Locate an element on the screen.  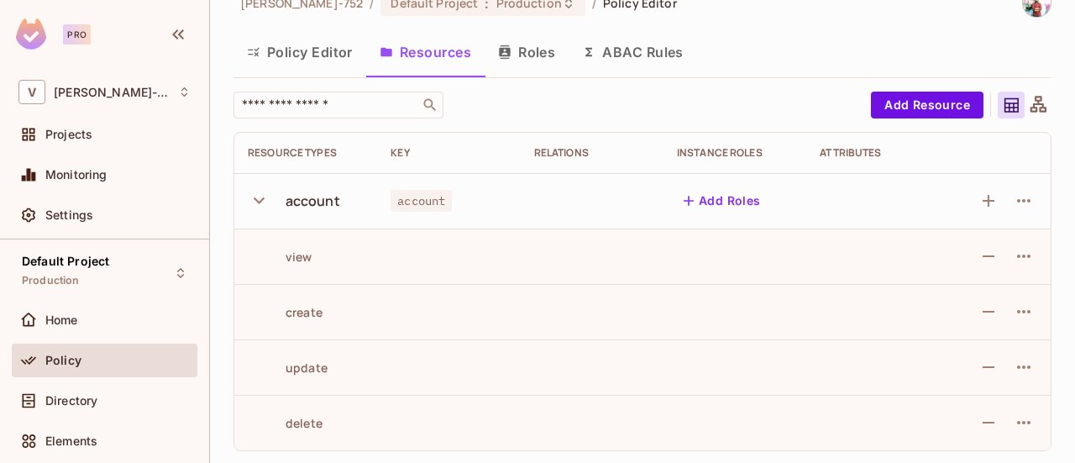
button: Roles is located at coordinates (527, 52).